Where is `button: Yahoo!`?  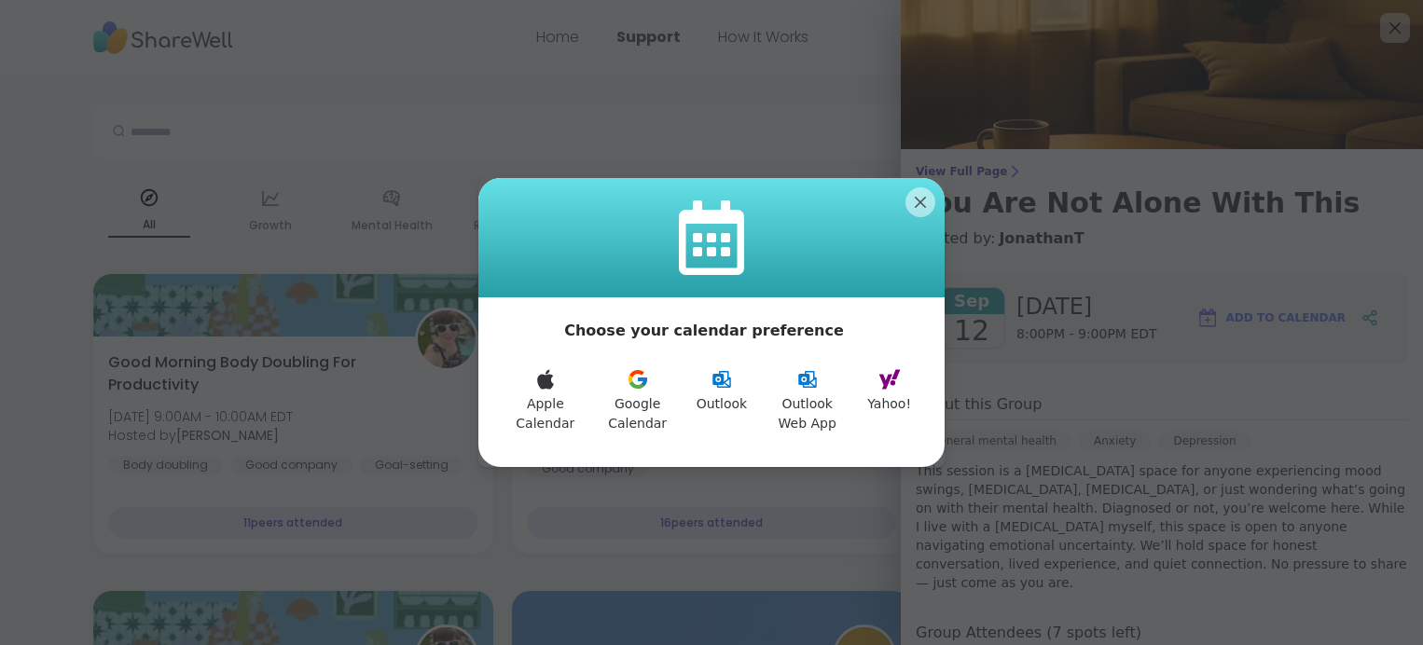 button: Yahoo! is located at coordinates (889, 401).